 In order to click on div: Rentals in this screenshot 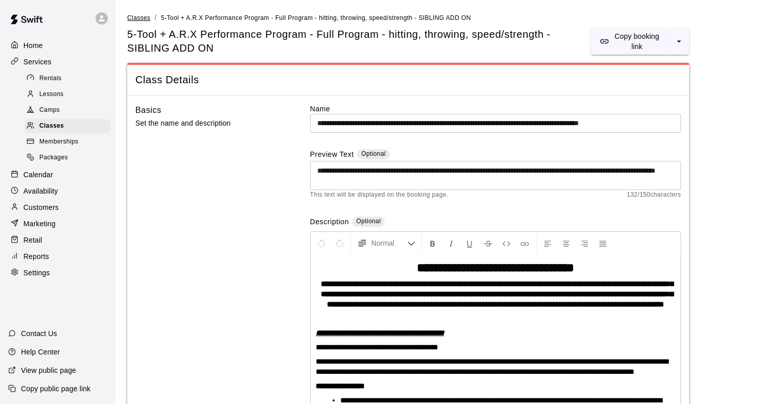, I will do `click(67, 79)`.